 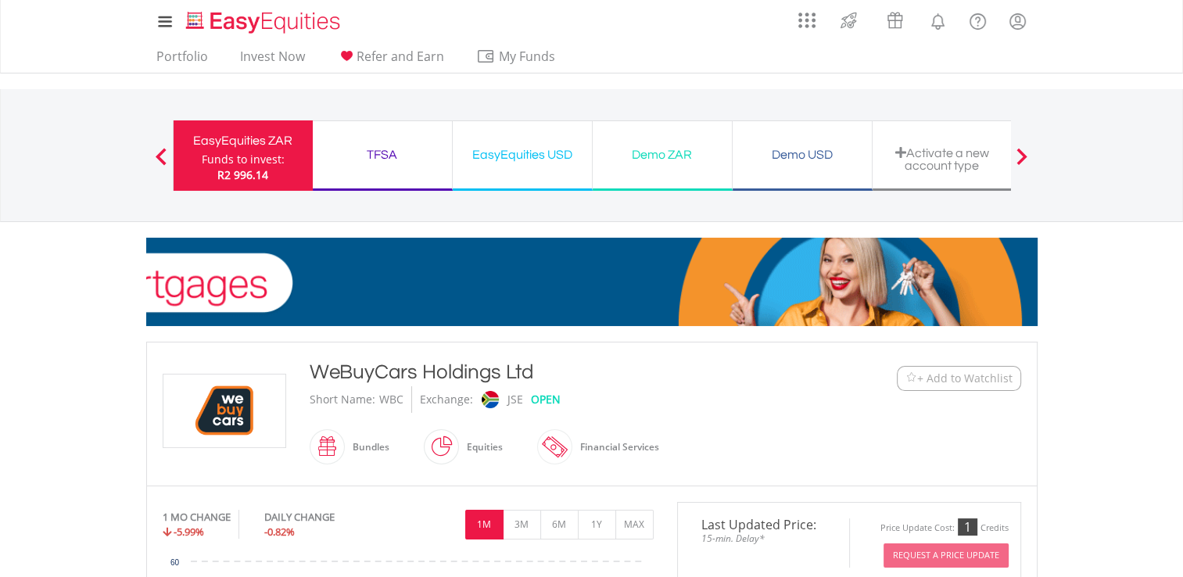 I want to click on span: My Funds, so click(x=527, y=56).